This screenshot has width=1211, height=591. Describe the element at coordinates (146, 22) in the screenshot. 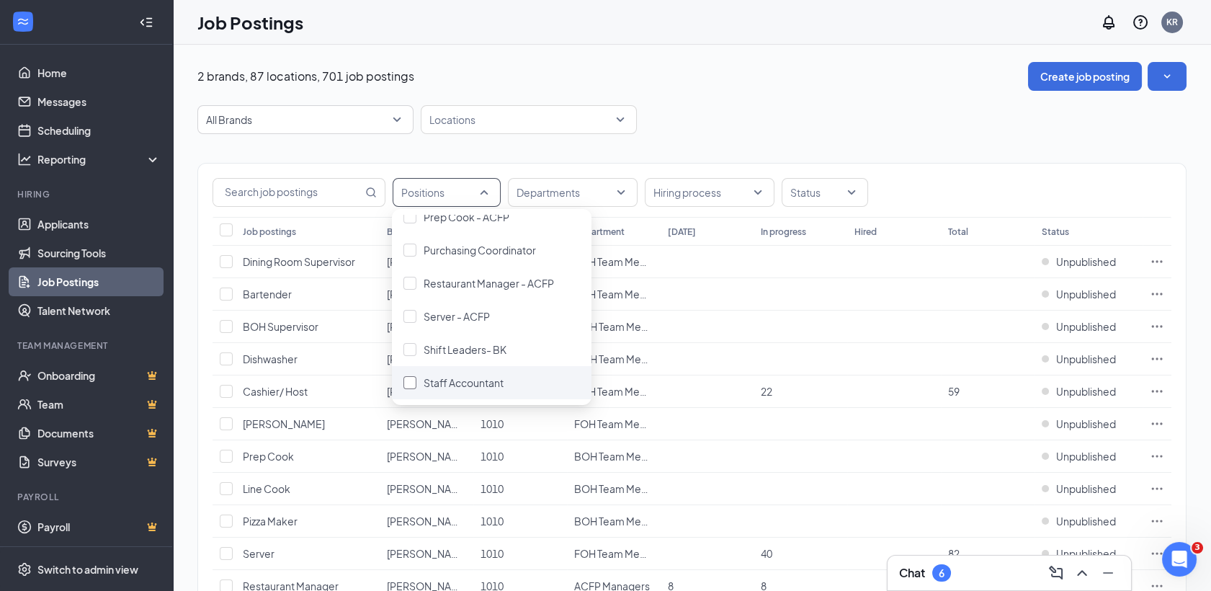

I see `svg: Collapse` at that location.